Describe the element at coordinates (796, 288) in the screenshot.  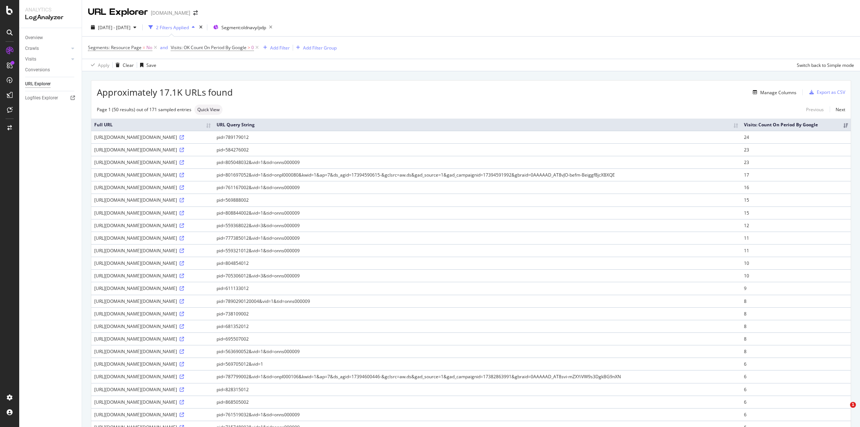
I see `td: 9` at that location.